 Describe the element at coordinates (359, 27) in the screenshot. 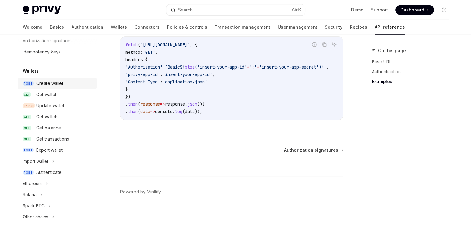

I see `a: Recipes` at that location.